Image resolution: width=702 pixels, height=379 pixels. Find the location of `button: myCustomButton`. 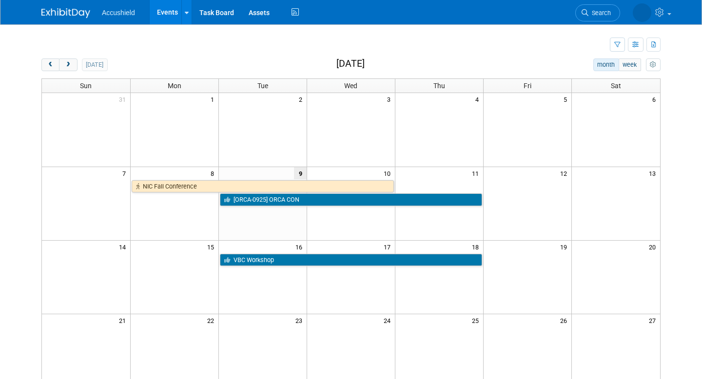

button: myCustomButton is located at coordinates (653, 65).